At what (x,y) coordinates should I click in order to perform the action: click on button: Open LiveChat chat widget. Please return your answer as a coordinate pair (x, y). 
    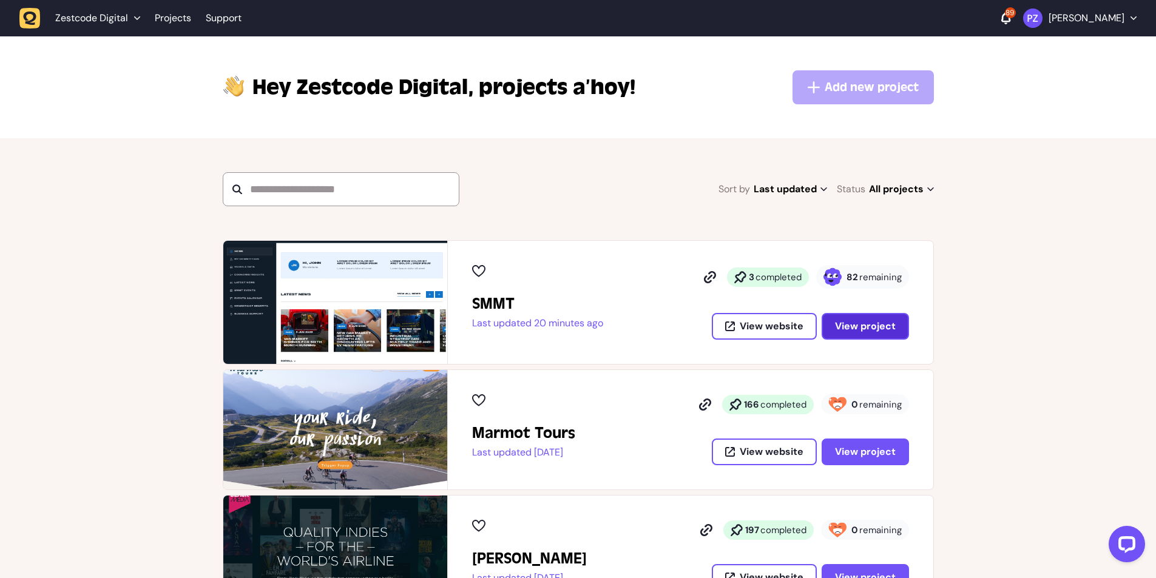
    Looking at the image, I should click on (28, 23).